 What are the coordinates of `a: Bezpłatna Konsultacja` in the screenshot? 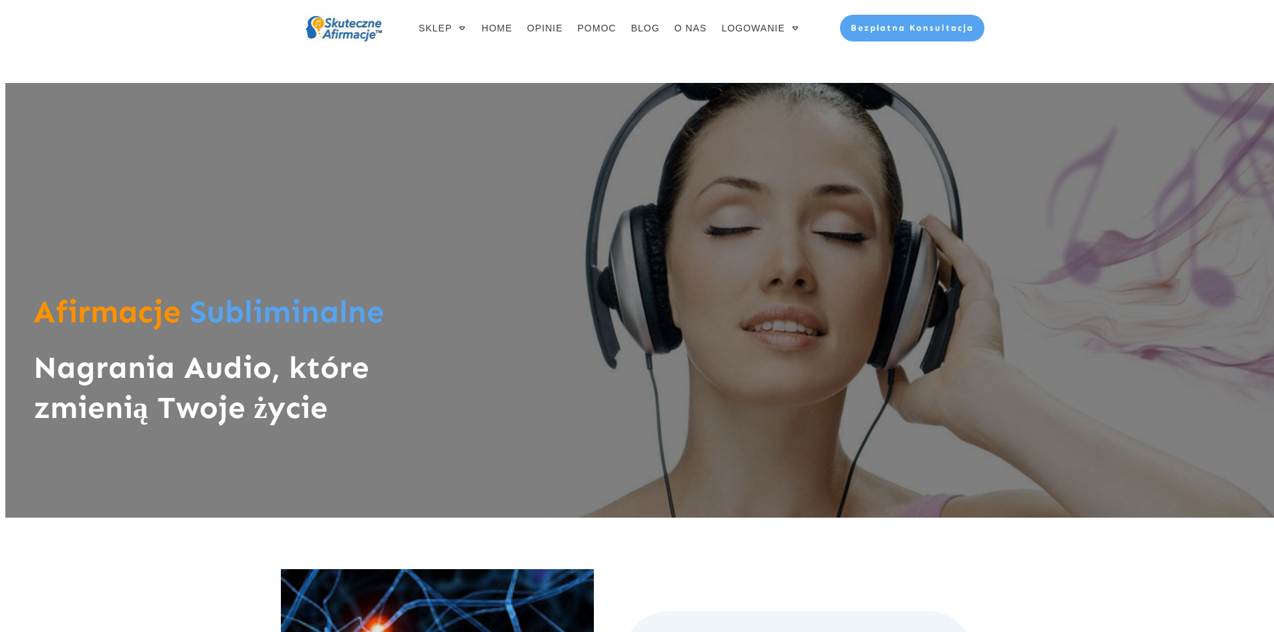 It's located at (912, 28).